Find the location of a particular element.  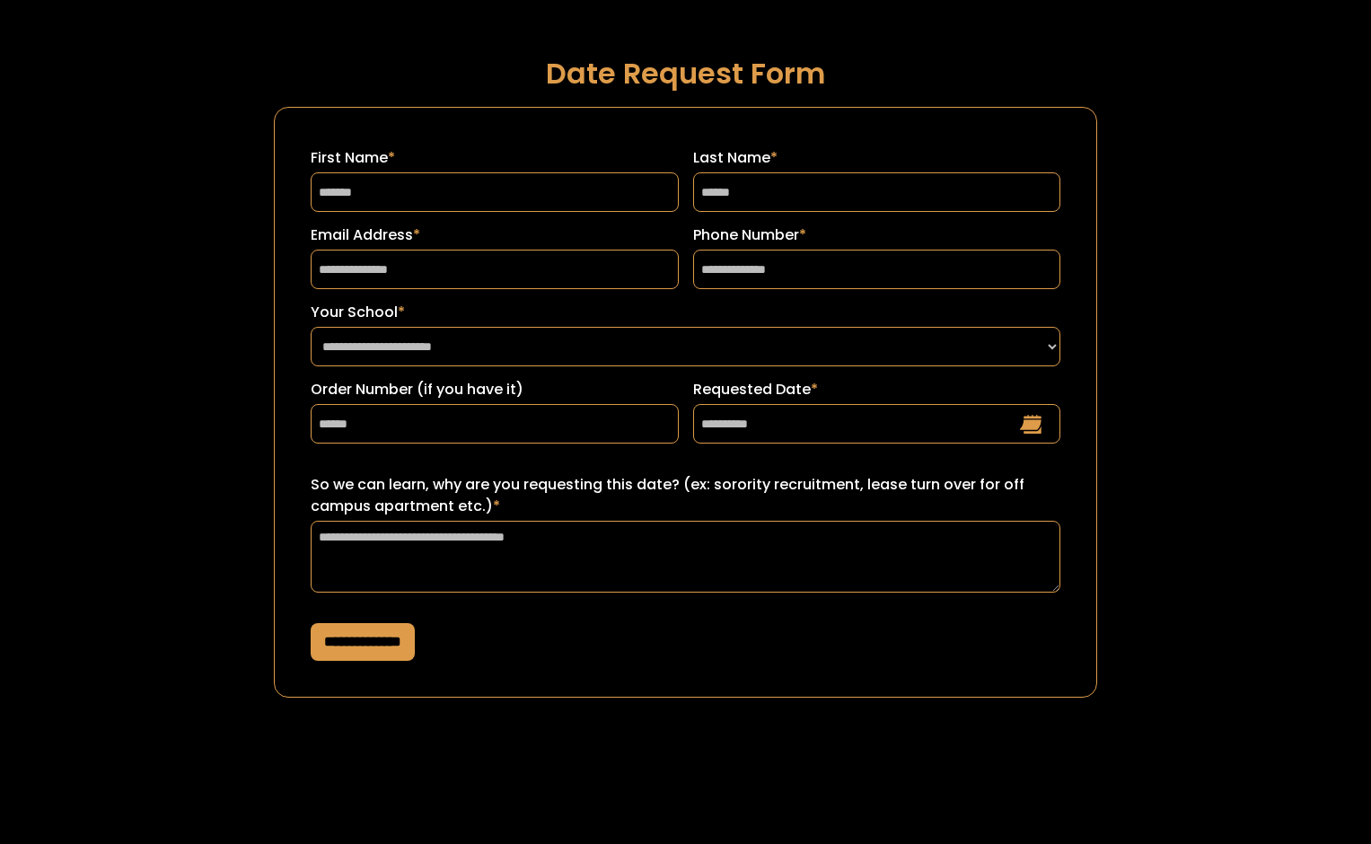

label: First Name is located at coordinates (494, 158).